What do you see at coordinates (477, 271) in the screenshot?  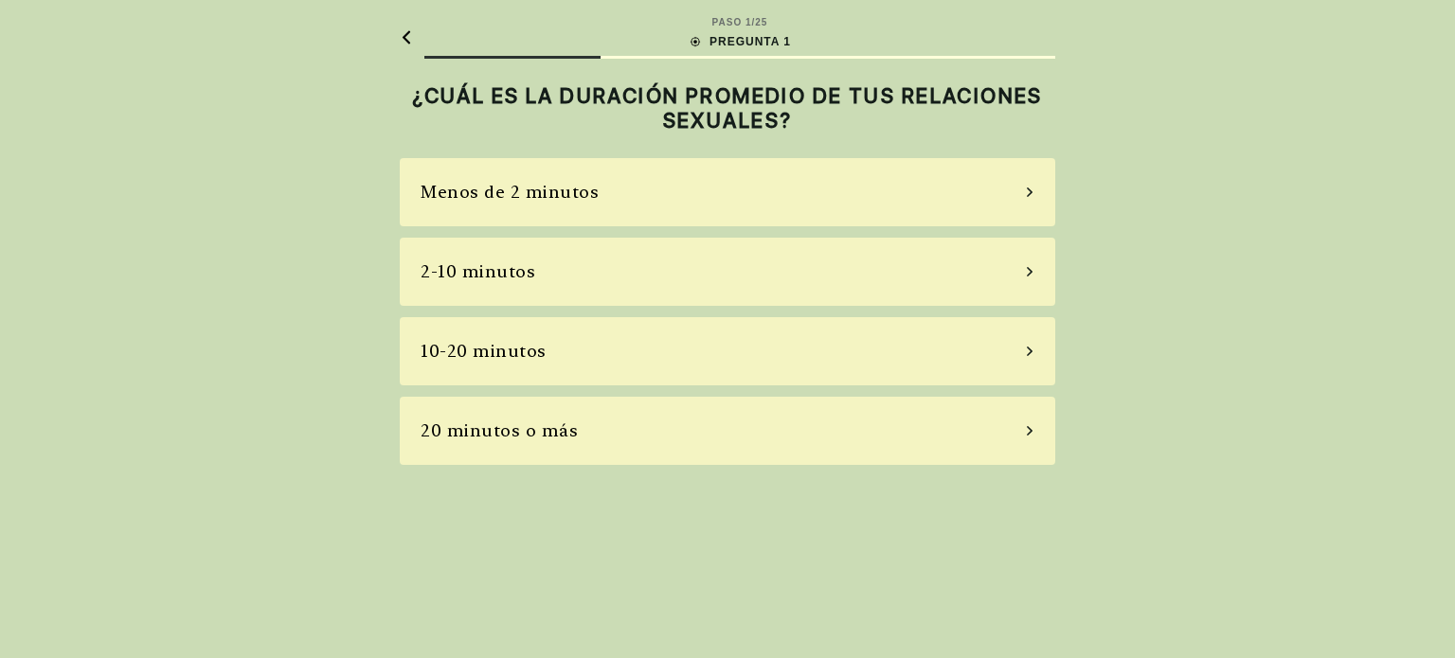 I see `font: 2-10 minutos` at bounding box center [477, 271].